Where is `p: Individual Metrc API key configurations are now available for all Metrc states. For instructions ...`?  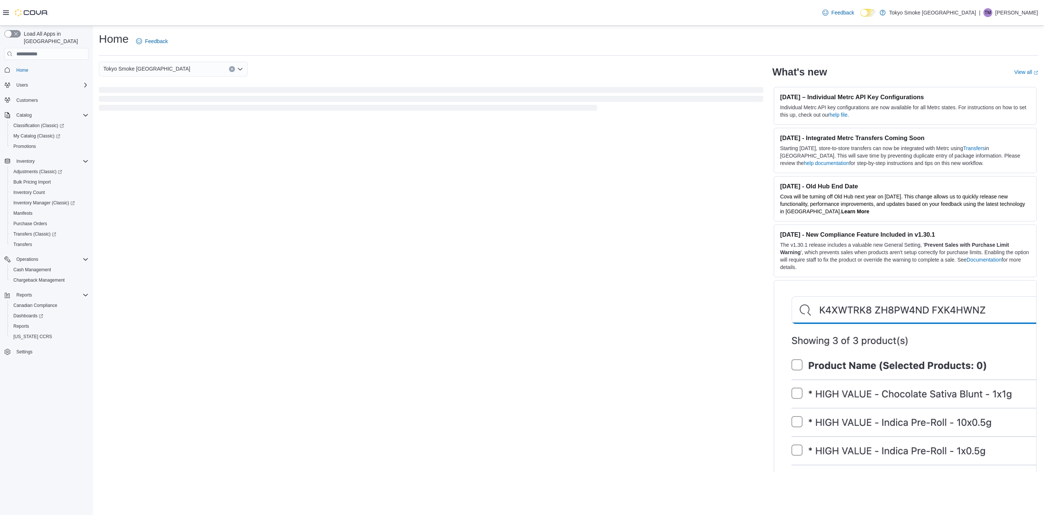 p: Individual Metrc API key configurations are now available for all Metrc states. For instructions ... is located at coordinates (905, 111).